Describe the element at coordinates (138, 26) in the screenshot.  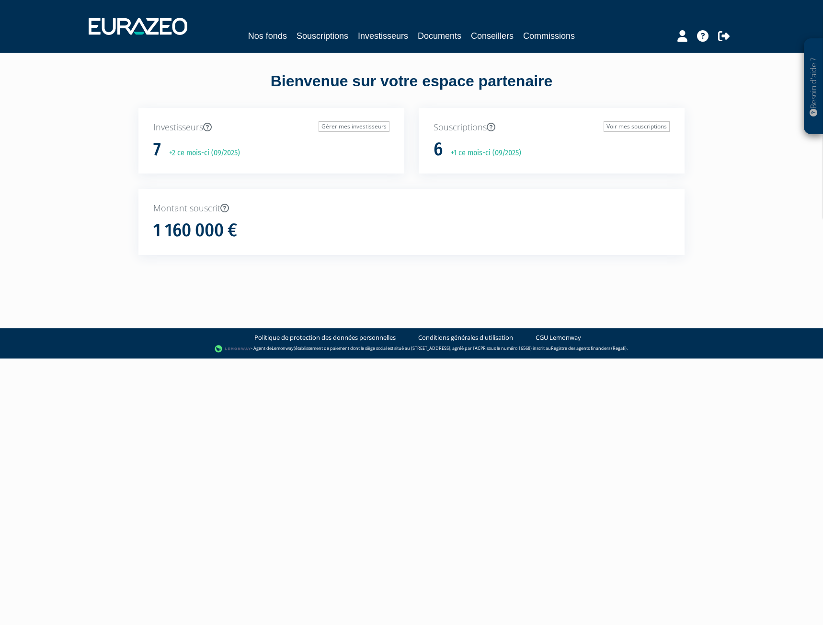
I see `img: 1732889491-logotype_eurazeo_blanc_rvb.png` at that location.